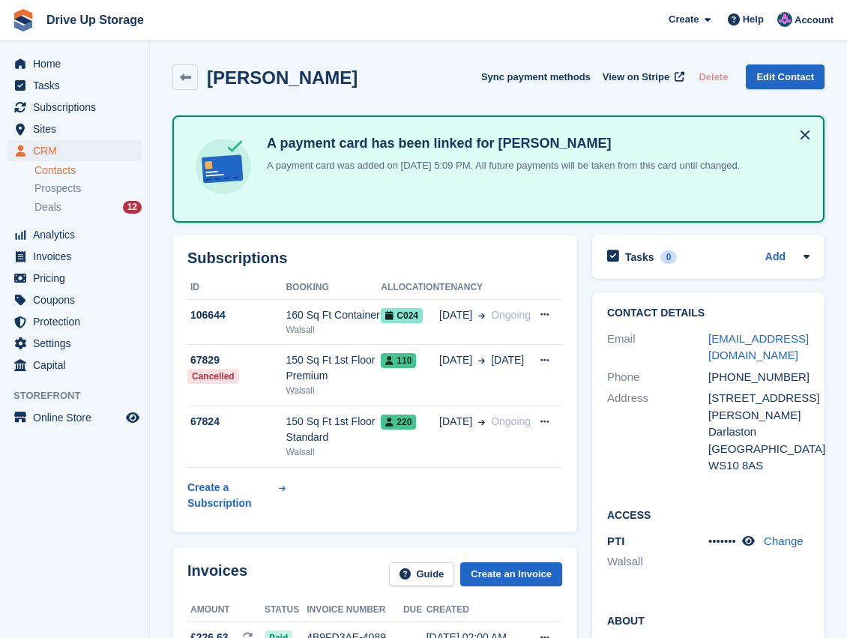 The width and height of the screenshot is (847, 638). I want to click on a: Drive Up Storage, so click(95, 19).